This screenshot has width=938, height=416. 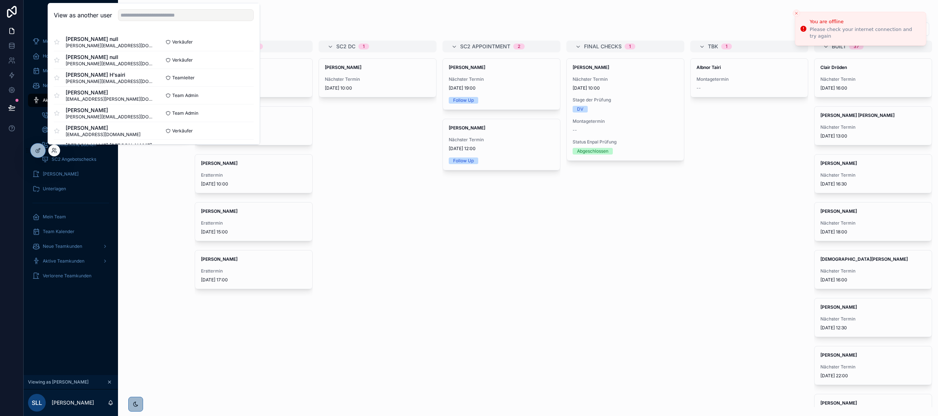 I want to click on a: Monatliche Performance, so click(x=71, y=41).